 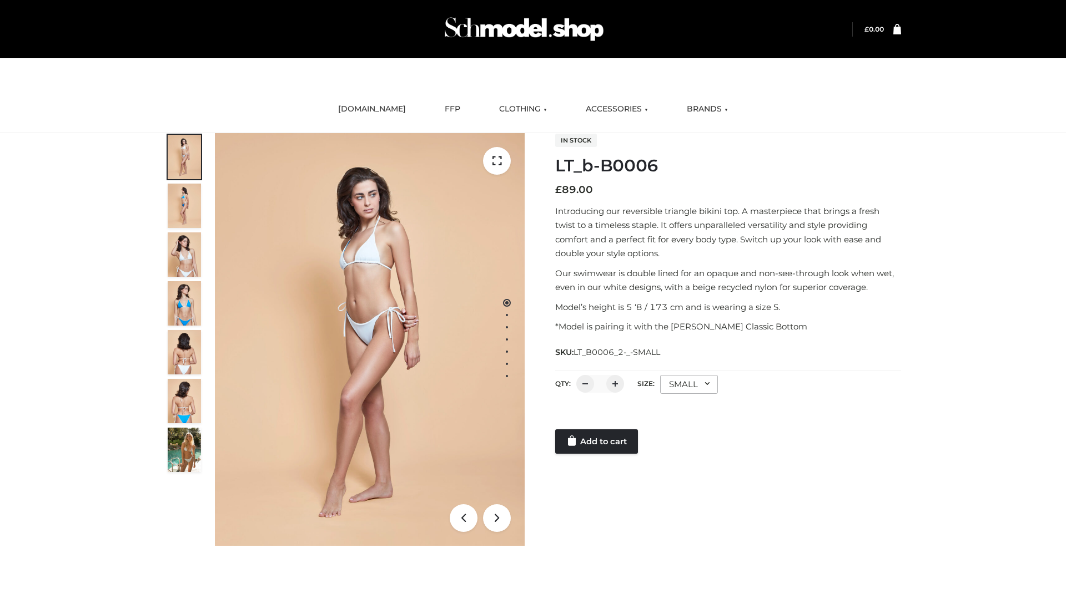 I want to click on p: Introducing our reversible triangle bikini top. A masterpiece that brings a fresh twist to a time..., so click(x=728, y=233).